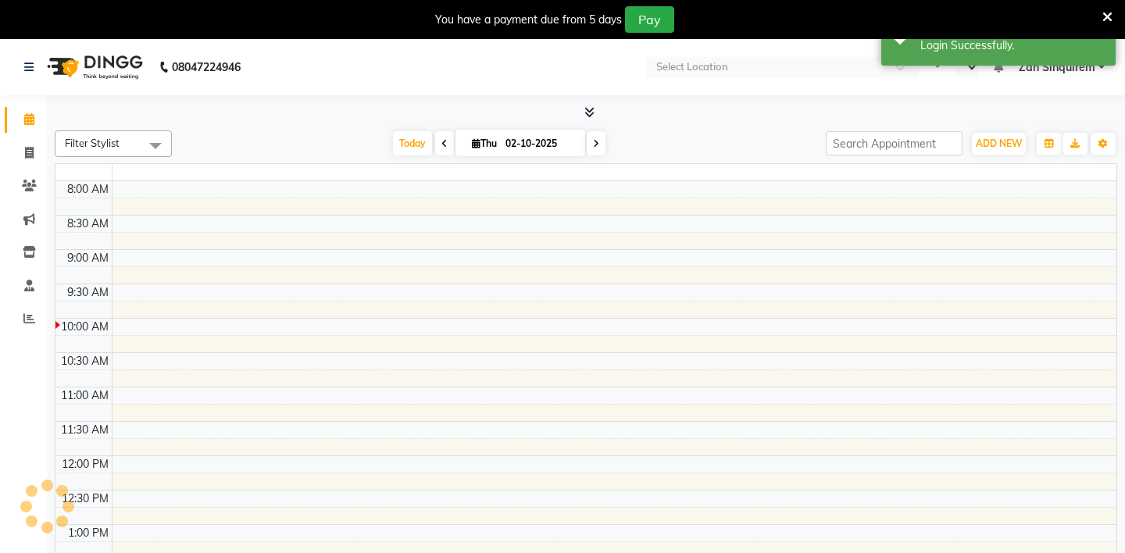  Describe the element at coordinates (87, 189) in the screenshot. I see `div: 8:00 AM` at that location.